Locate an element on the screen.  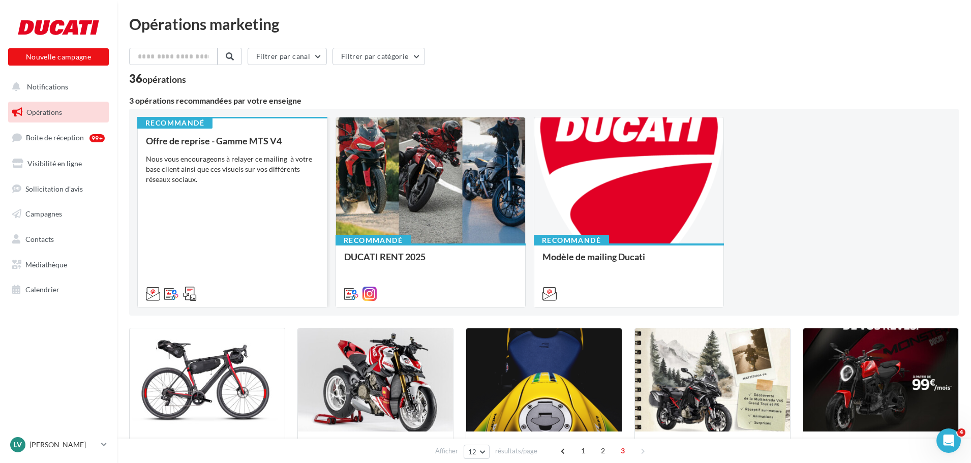
a: Calendrier is located at coordinates (58, 290).